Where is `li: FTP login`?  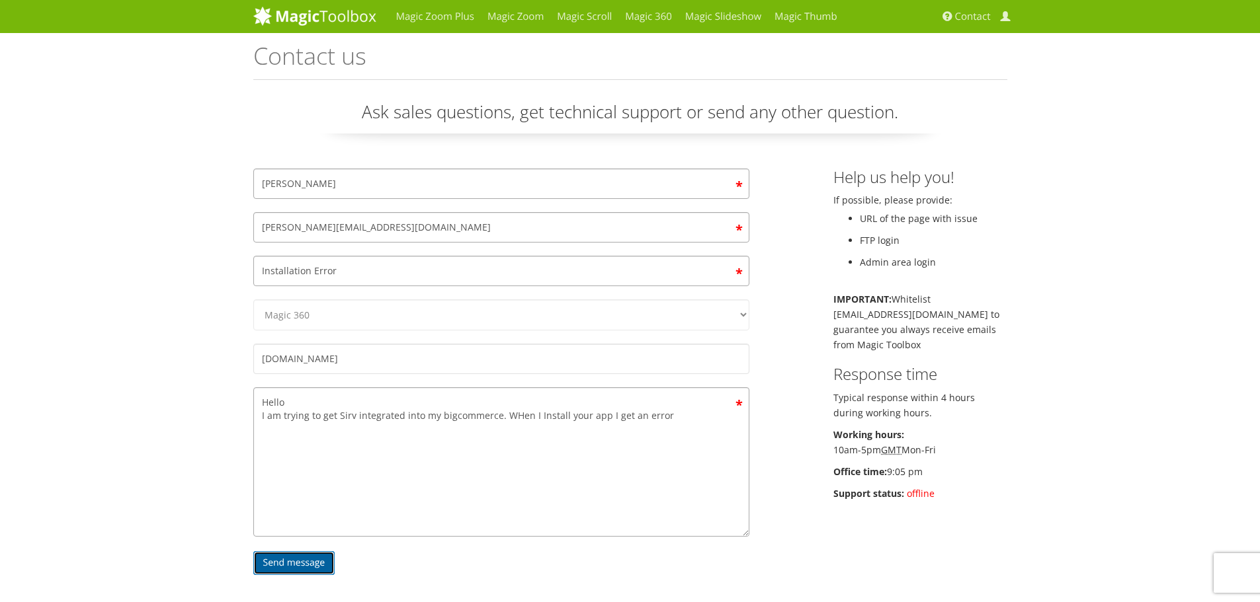 li: FTP login is located at coordinates (933, 240).